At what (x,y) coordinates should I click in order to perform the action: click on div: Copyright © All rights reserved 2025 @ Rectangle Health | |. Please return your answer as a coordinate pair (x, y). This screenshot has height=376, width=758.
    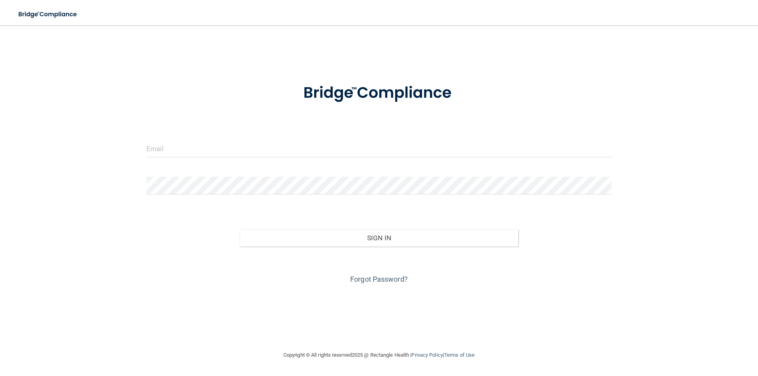
    Looking at the image, I should click on (379, 355).